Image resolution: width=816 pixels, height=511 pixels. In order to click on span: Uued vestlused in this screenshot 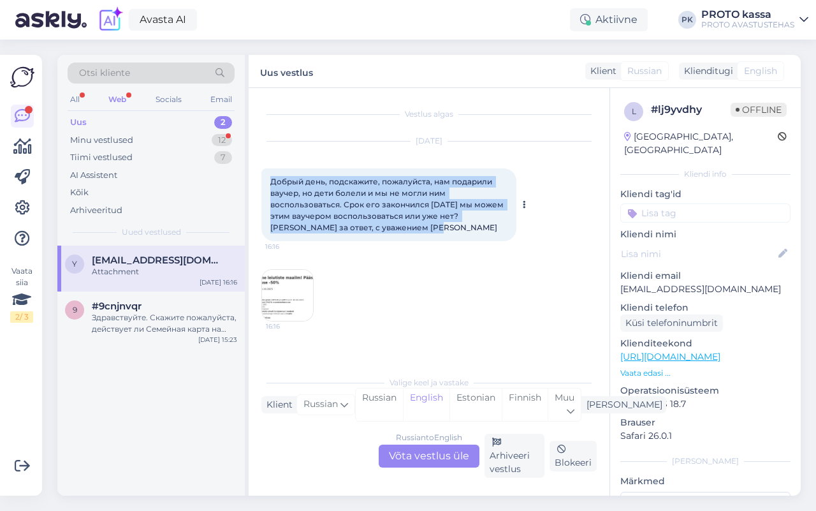, I will do `click(151, 232)`.